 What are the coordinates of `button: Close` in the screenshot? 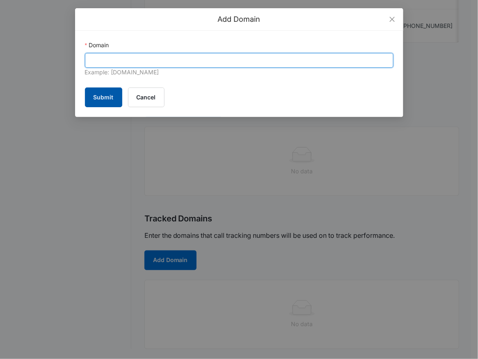 It's located at (392, 19).